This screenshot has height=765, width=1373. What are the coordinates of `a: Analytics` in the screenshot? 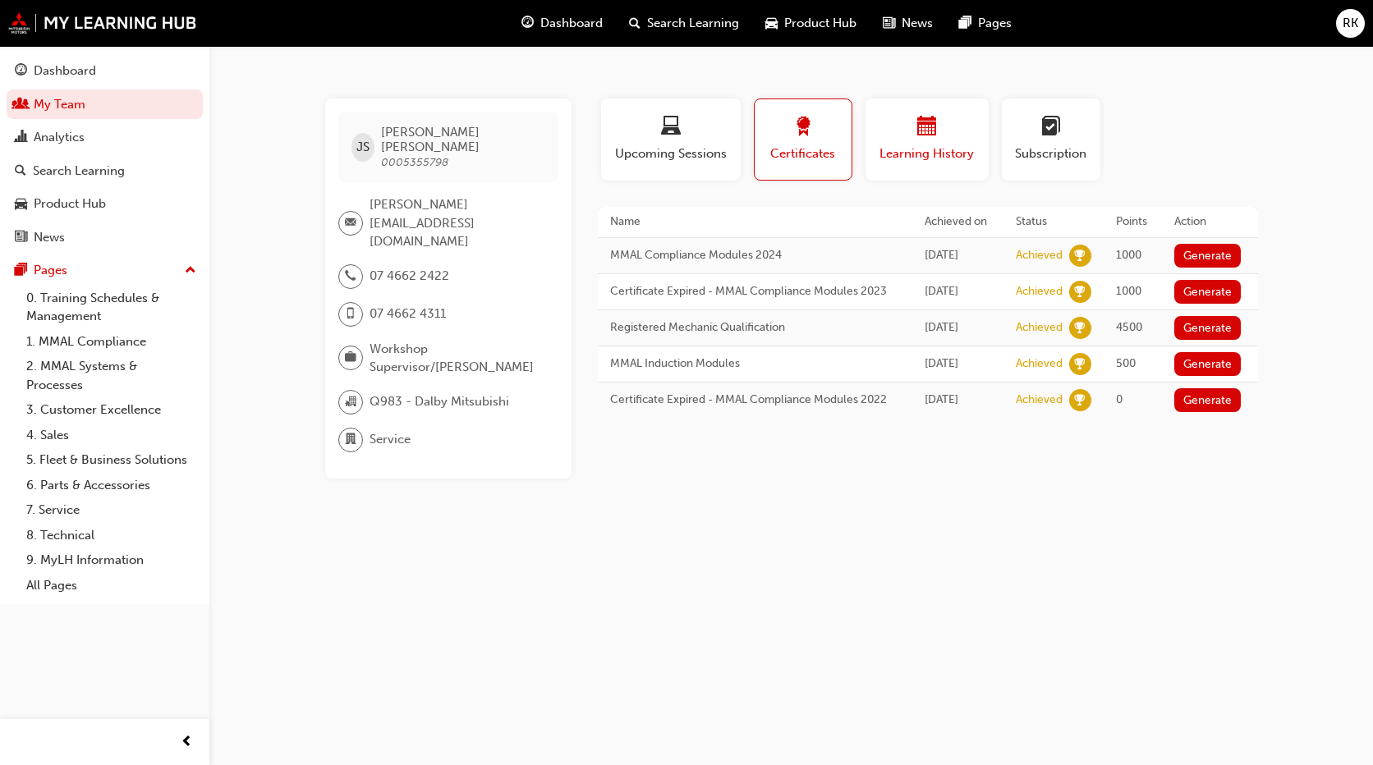 It's located at (104, 137).